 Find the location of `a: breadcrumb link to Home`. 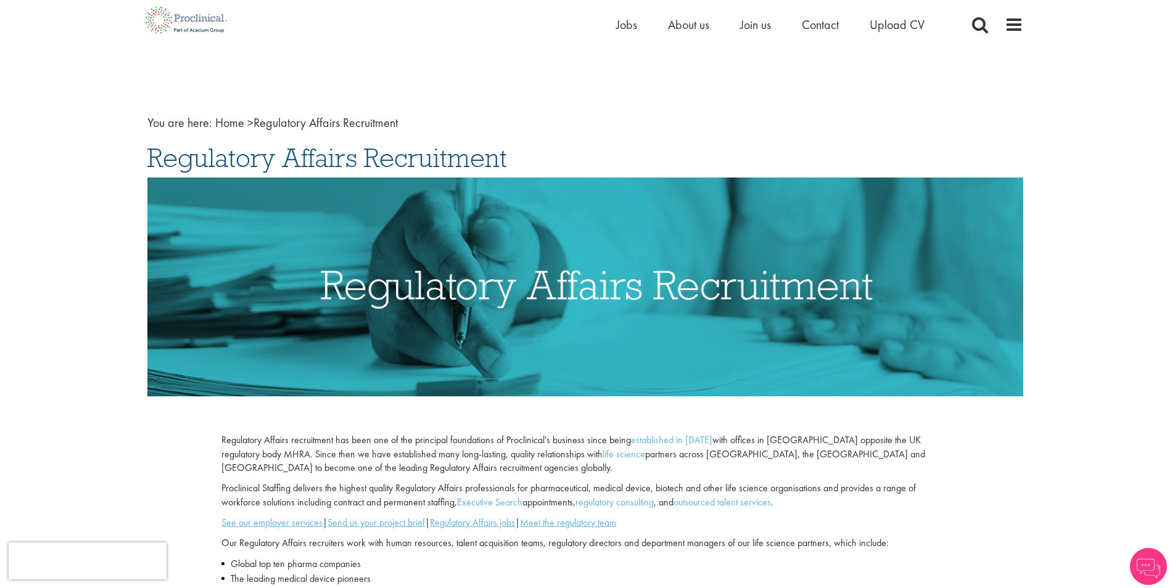

a: breadcrumb link to Home is located at coordinates (229, 123).